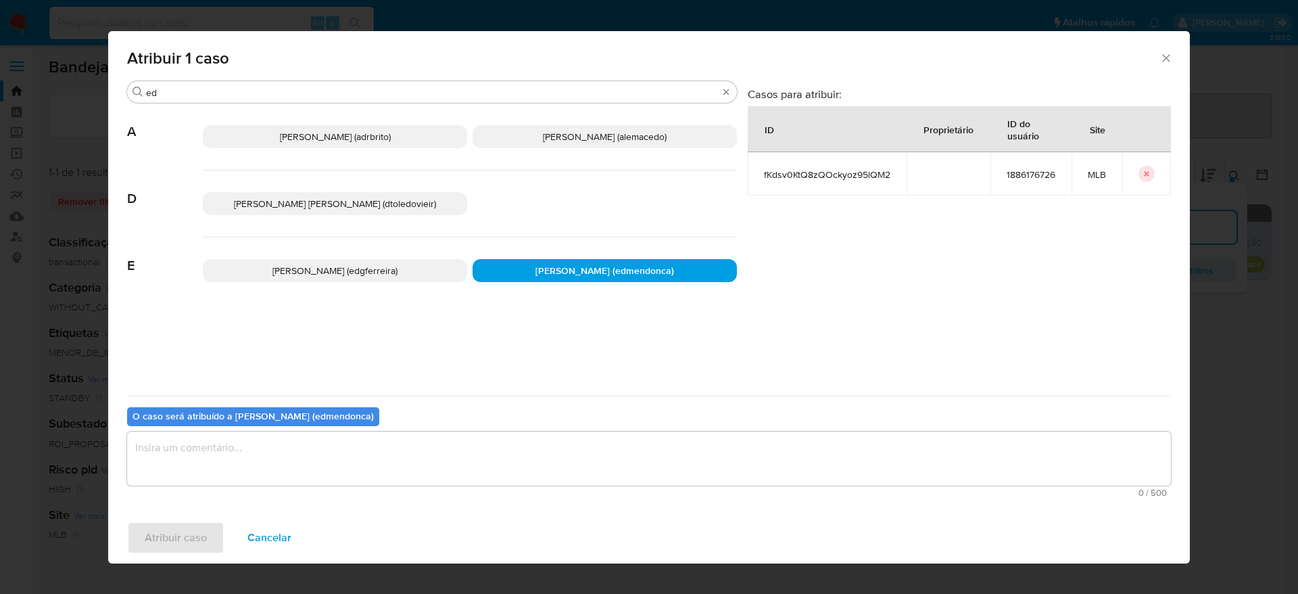 The width and height of the screenshot is (1298, 594). What do you see at coordinates (649, 492) in the screenshot?
I see `span: Máximo 500 caracteres` at bounding box center [649, 492].